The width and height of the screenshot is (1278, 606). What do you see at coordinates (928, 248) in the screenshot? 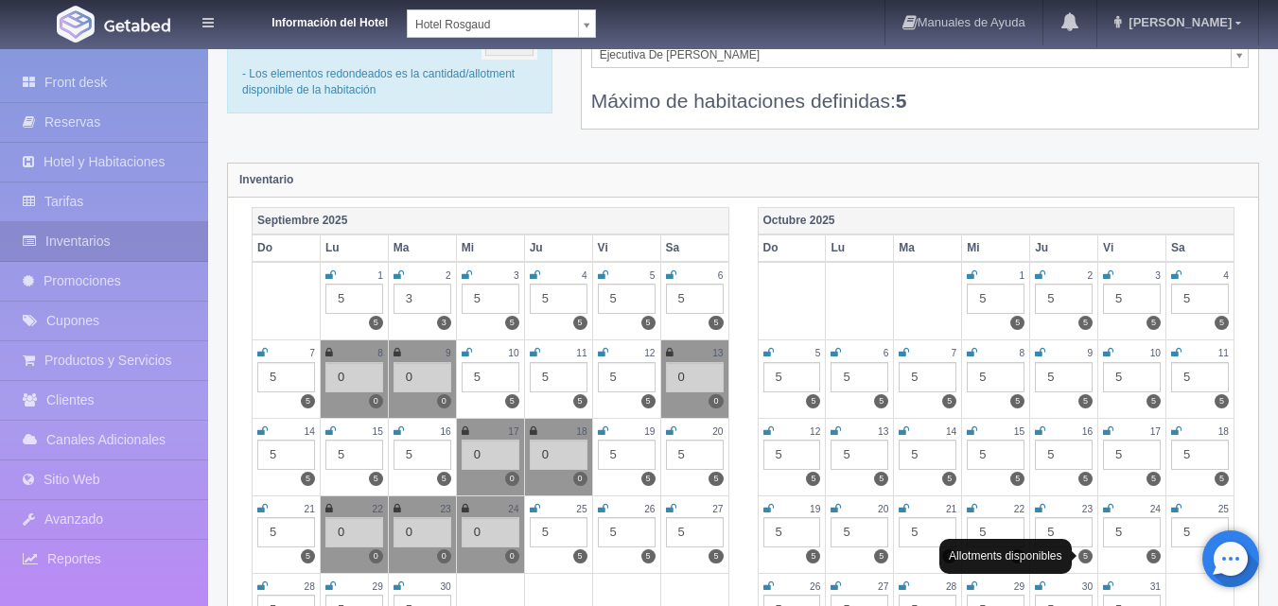
I see `th: Ma` at bounding box center [928, 248].